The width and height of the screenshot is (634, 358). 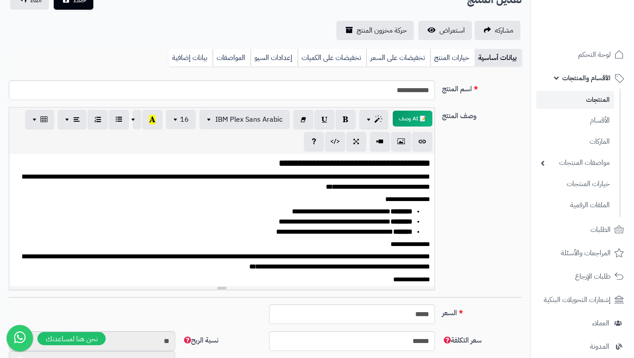 I want to click on label: السعر, so click(x=482, y=311).